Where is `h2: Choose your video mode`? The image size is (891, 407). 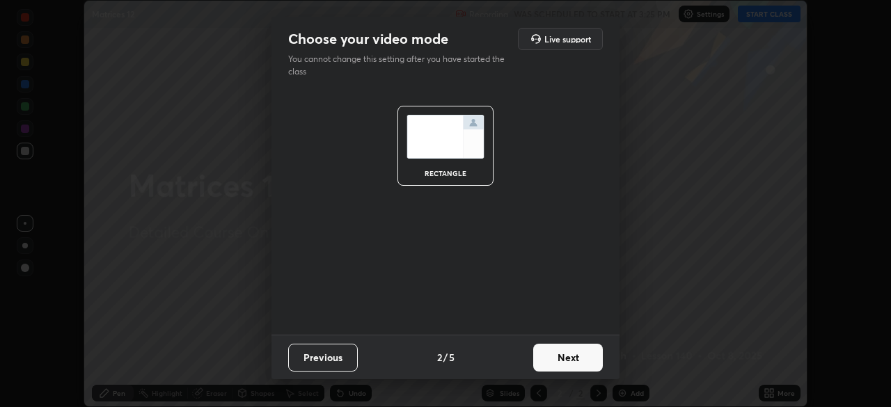 h2: Choose your video mode is located at coordinates (368, 39).